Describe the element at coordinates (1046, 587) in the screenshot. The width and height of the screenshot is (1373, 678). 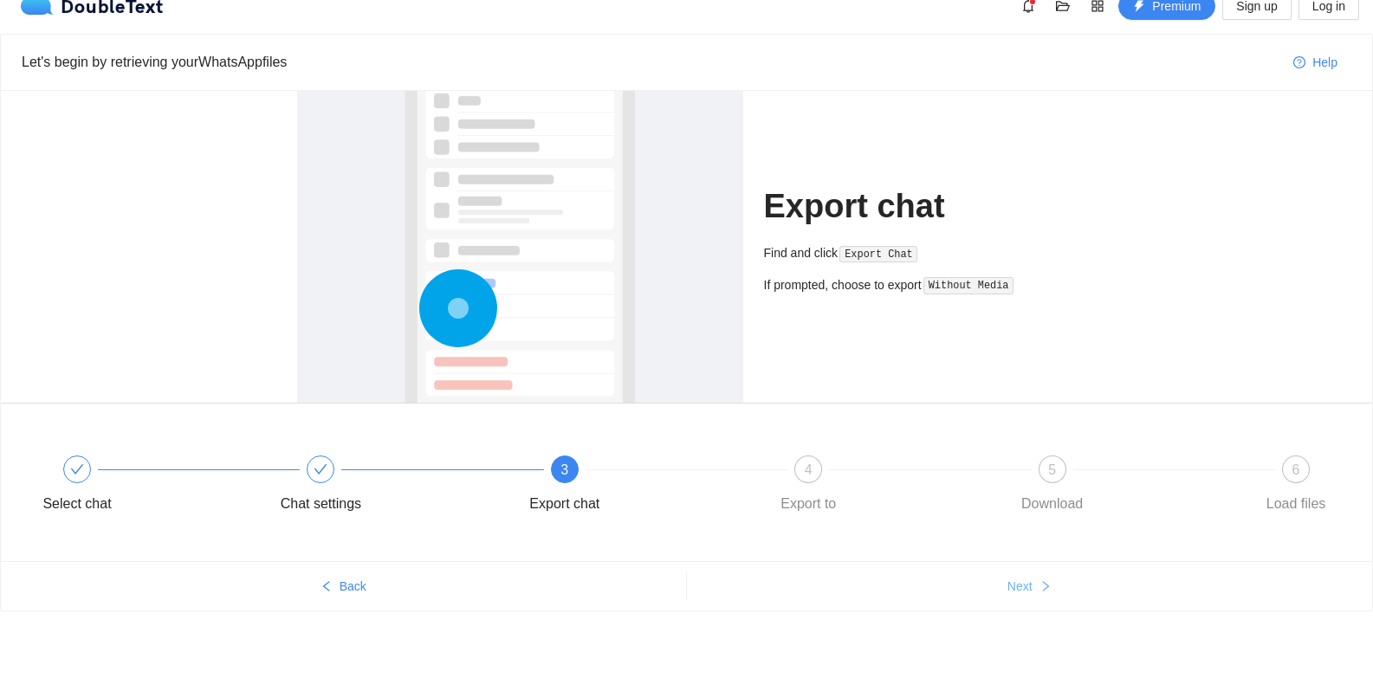
I see `span: right` at that location.